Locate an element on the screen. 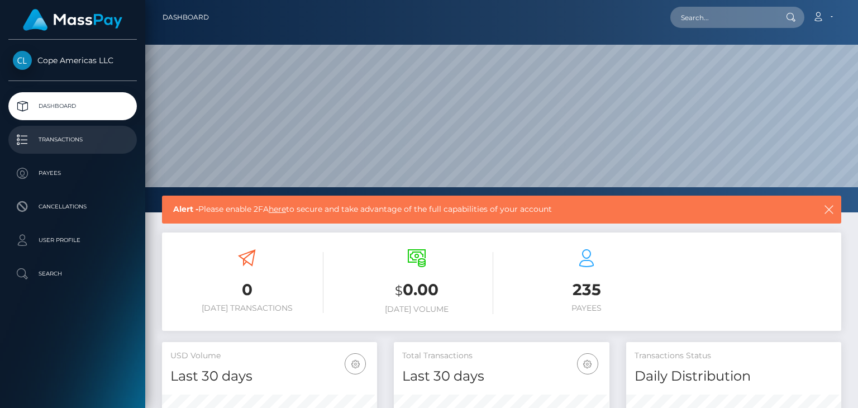 This screenshot has width=858, height=408. a: Payees is located at coordinates (73, 173).